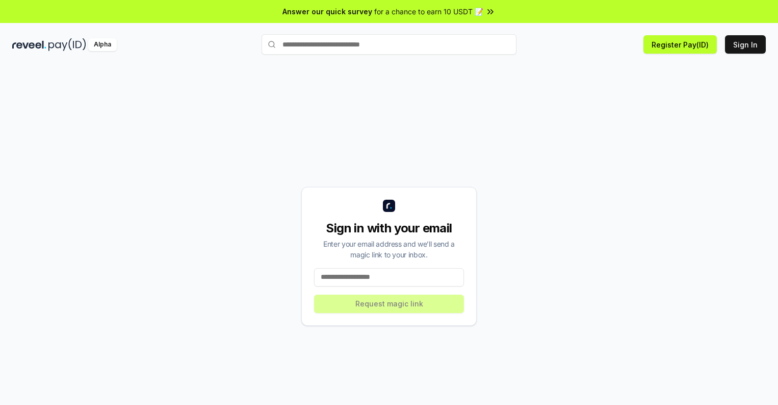 The width and height of the screenshot is (778, 405). Describe the element at coordinates (746, 44) in the screenshot. I see `button: Sign In` at that location.